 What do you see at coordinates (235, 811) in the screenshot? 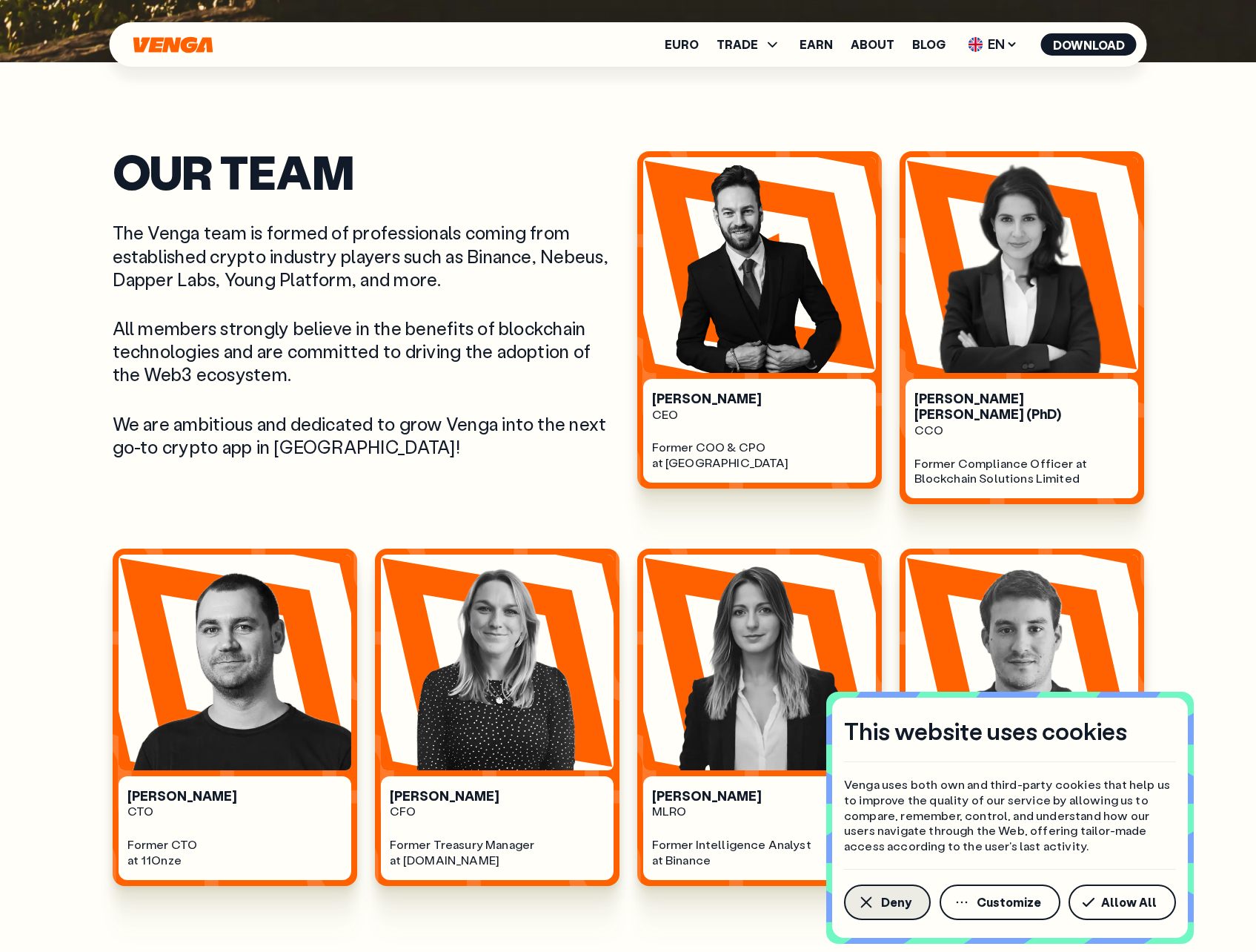
I see `div: CTO` at bounding box center [235, 811].